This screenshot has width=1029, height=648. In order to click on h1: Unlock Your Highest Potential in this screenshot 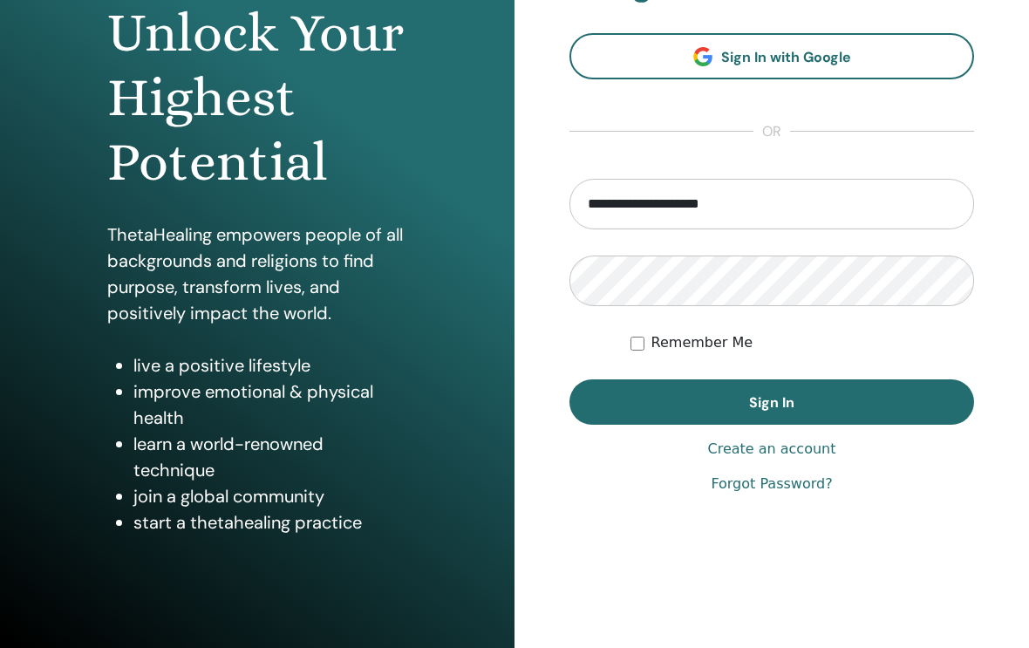, I will do `click(256, 98)`.